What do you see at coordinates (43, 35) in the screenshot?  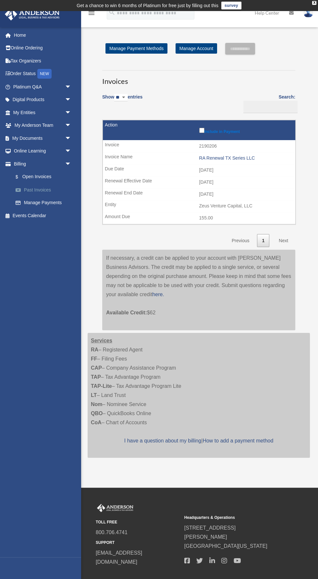 I see `a: Home` at bounding box center [43, 35].